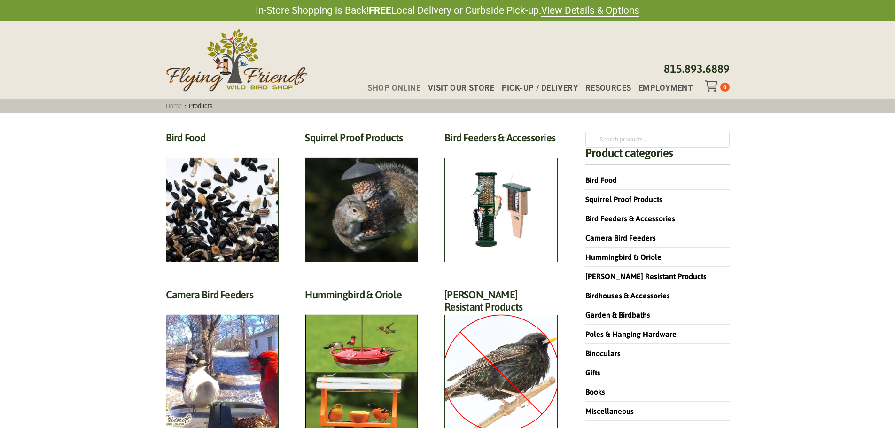 Image resolution: width=895 pixels, height=428 pixels. I want to click on a: Books, so click(595, 392).